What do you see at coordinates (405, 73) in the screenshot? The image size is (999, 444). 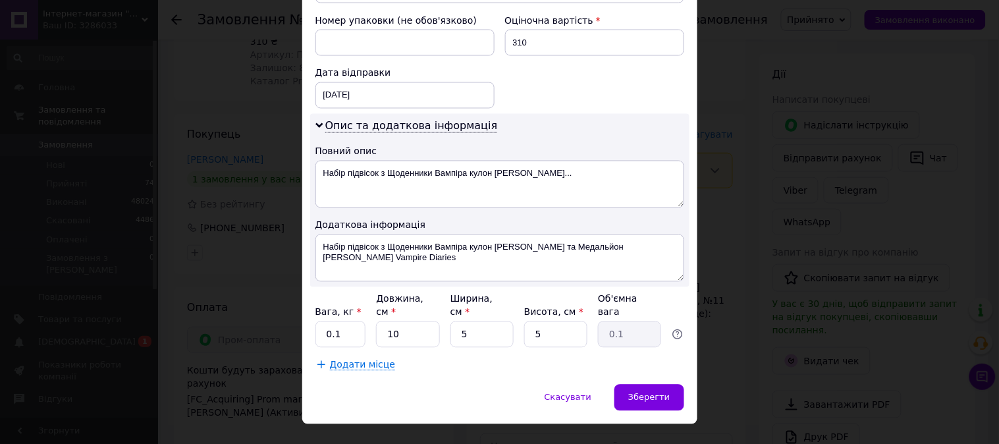 I see `div: Дата відправки` at bounding box center [405, 73].